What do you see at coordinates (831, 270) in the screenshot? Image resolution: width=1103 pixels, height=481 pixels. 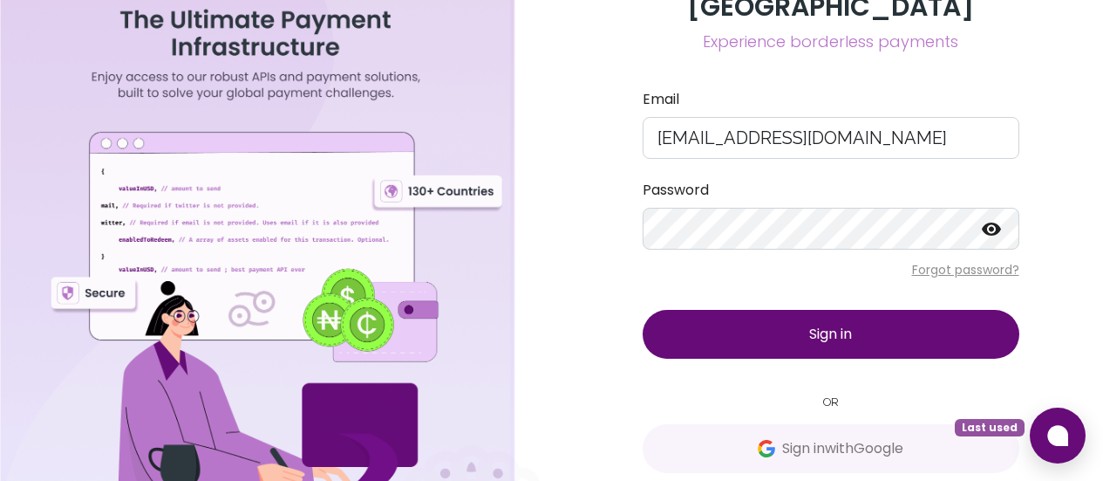 I see `p: Forgot password?` at bounding box center [831, 270].